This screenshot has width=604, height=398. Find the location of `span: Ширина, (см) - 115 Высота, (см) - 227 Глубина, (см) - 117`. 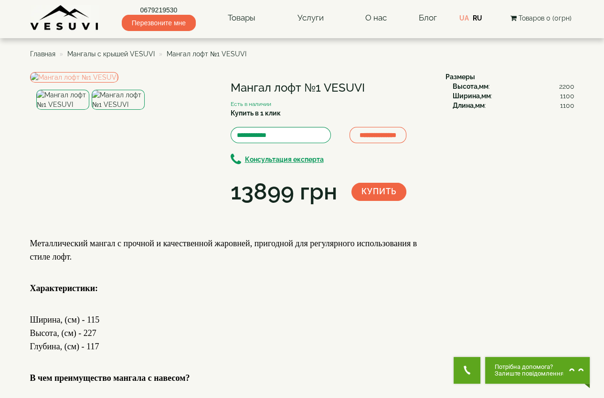

span: Ширина, (см) - 115 Высота, (см) - 227 Глубина, (см) - 117 is located at coordinates (65, 333).